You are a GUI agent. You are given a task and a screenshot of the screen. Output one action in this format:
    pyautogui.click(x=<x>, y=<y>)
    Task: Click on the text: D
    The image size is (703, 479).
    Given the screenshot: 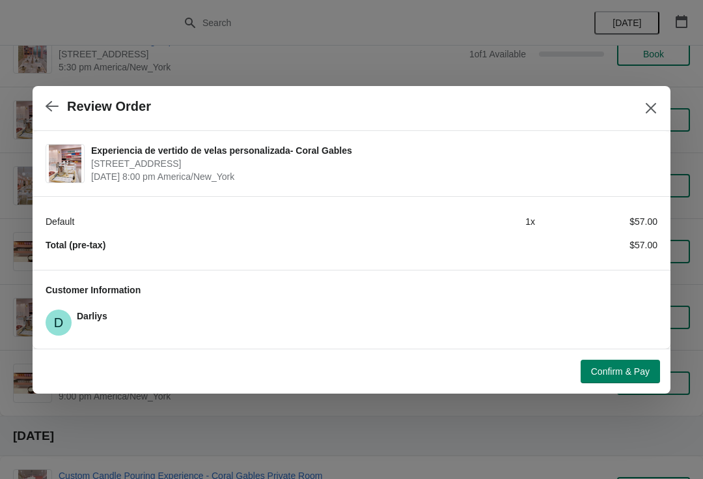 What is the action you would take?
    pyautogui.click(x=59, y=322)
    